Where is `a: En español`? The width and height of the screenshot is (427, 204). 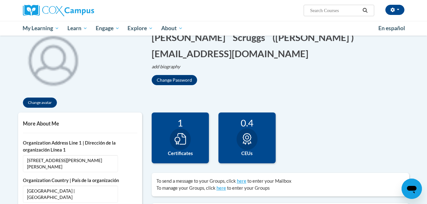 a: En español is located at coordinates (391, 28).